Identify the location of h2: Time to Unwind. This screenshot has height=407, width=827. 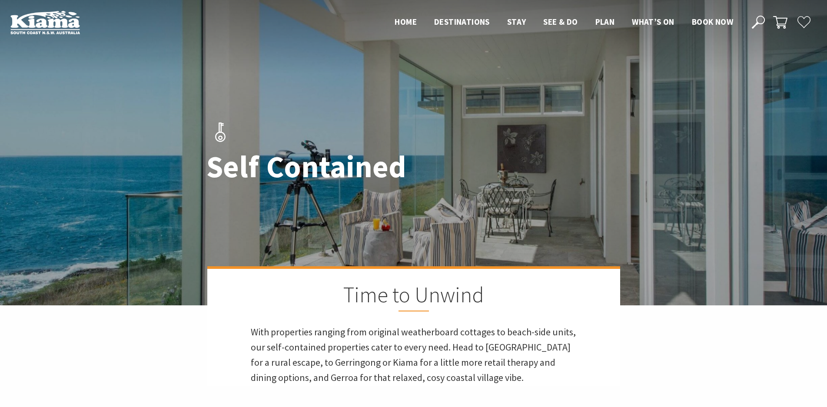
(414, 297).